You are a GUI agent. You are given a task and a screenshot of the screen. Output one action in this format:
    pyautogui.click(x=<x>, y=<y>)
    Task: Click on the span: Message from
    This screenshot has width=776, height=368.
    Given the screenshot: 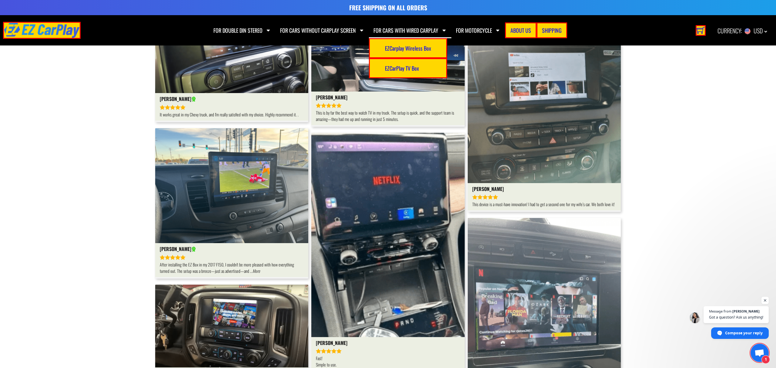 What is the action you would take?
    pyautogui.click(x=721, y=311)
    